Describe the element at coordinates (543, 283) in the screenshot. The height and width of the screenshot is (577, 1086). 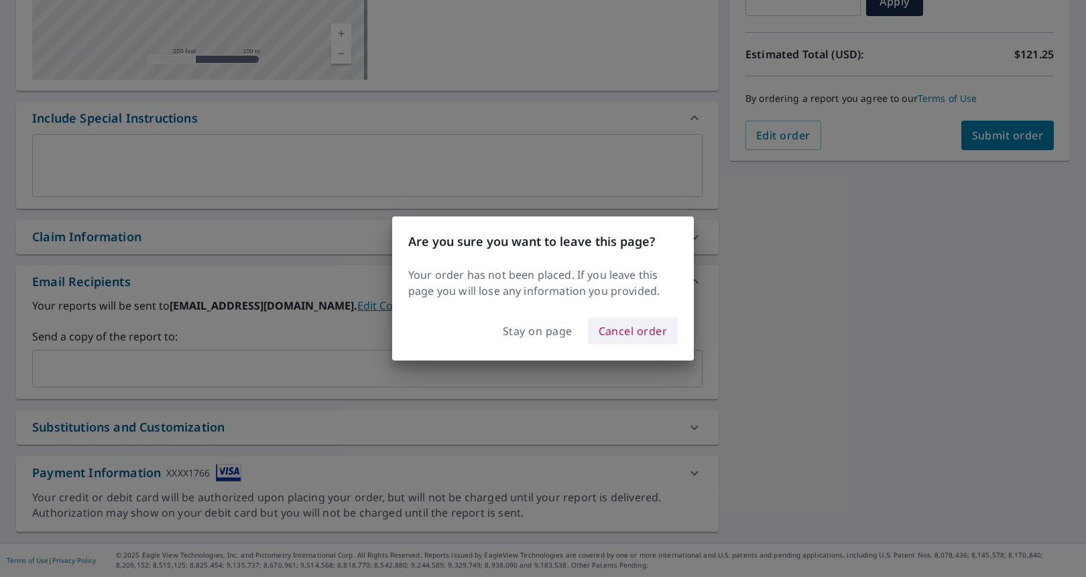
I see `p: Your order has not been placed. If you leave this page you will lose any information you provided.` at that location.